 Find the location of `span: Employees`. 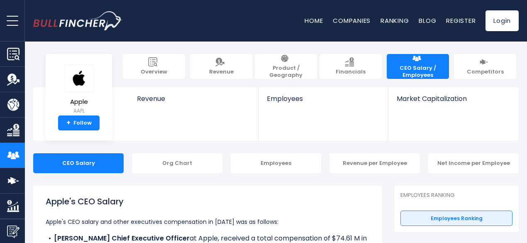

span: Employees is located at coordinates (323, 98).